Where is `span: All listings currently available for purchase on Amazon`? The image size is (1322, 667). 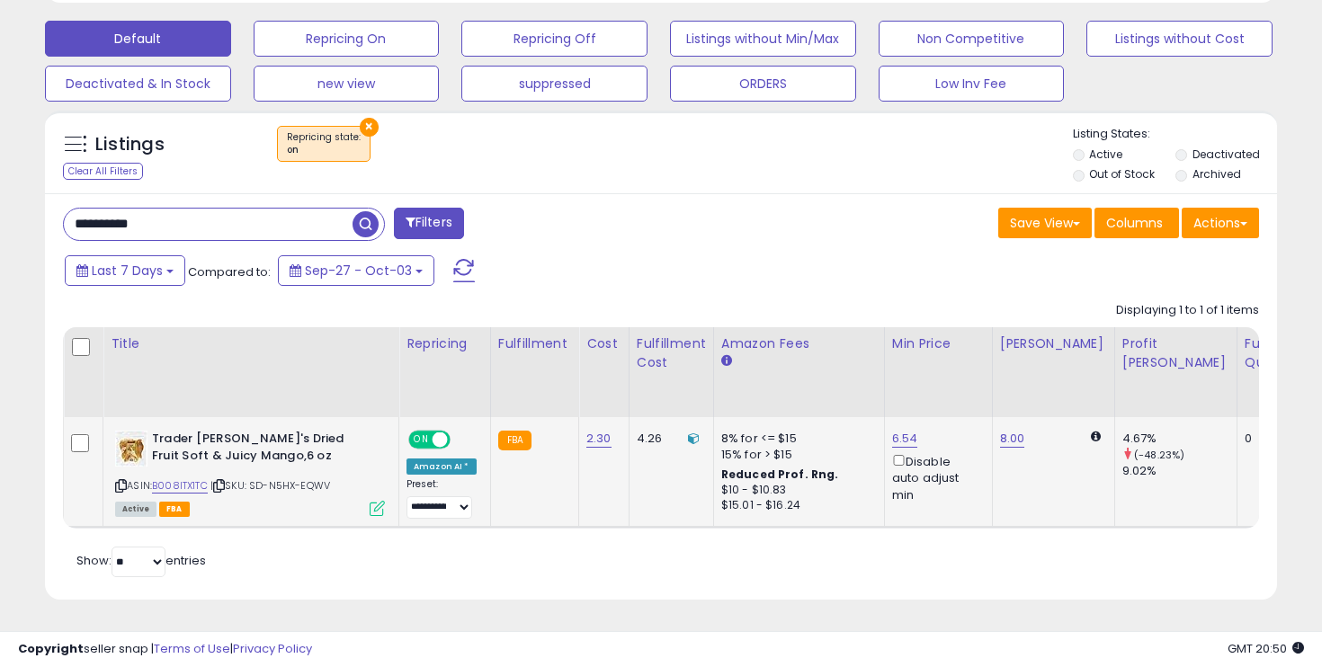
span: All listings currently available for purchase on Amazon is located at coordinates (136, 509).